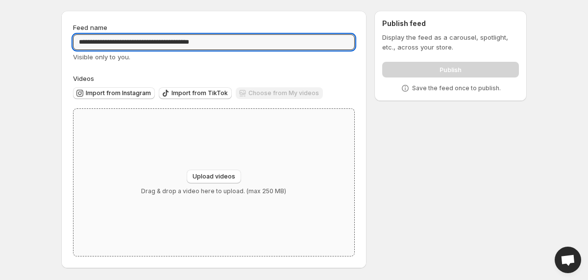 Image resolution: width=588 pixels, height=280 pixels. What do you see at coordinates (456, 88) in the screenshot?
I see `p: Save the feed once to publish.` at bounding box center [456, 88].